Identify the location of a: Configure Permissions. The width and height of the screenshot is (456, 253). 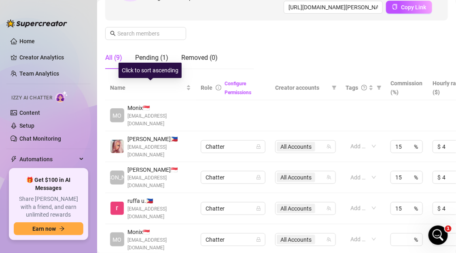
(238, 88).